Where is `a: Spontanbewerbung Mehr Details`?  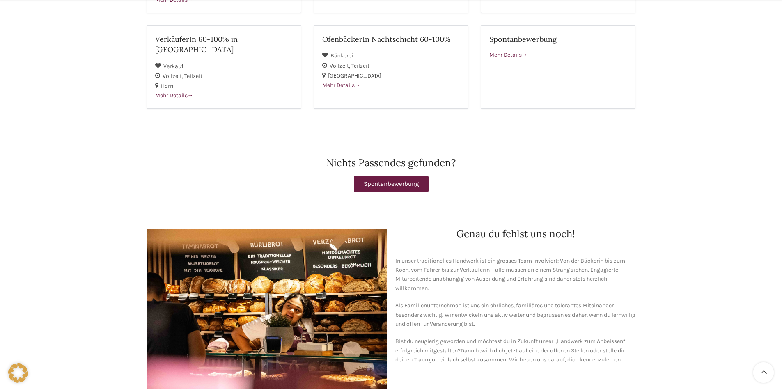 a: Spontanbewerbung Mehr Details is located at coordinates (558, 67).